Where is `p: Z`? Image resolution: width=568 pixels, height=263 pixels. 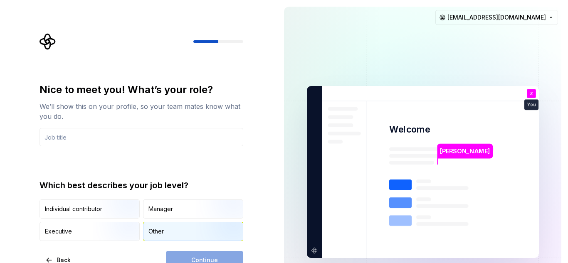 p: Z is located at coordinates (531, 94).